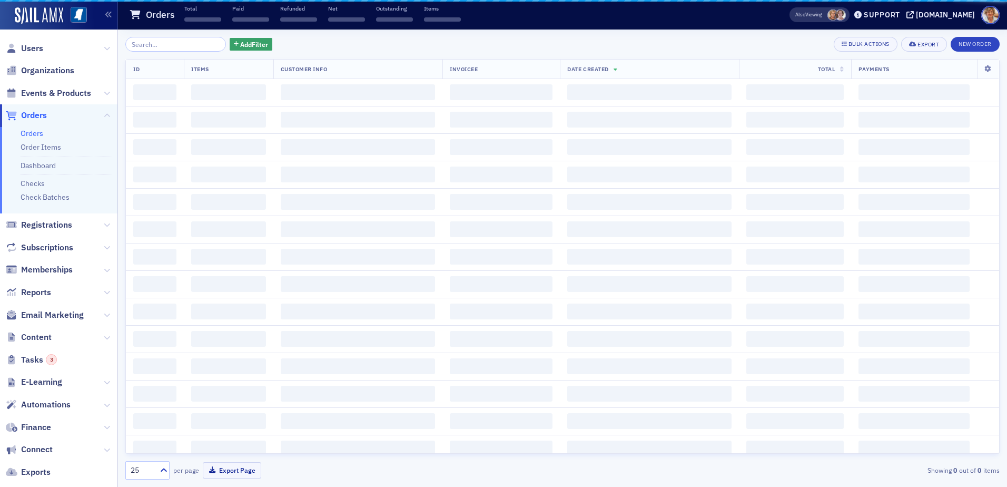 Image resolution: width=1007 pixels, height=487 pixels. I want to click on span: ID, so click(136, 69).